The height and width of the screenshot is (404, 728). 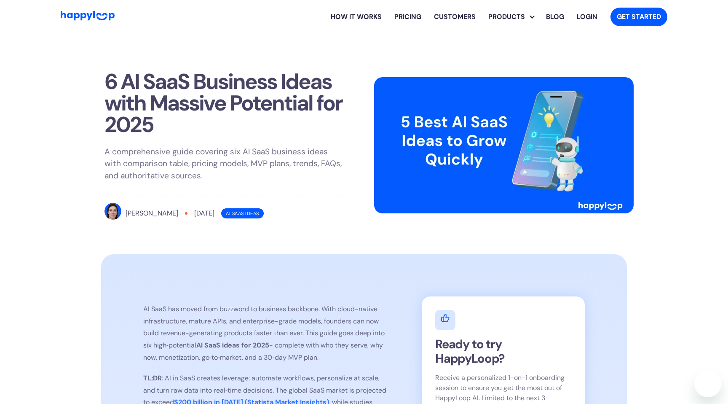 I want to click on a: Log in to your HappyLoop account, so click(x=587, y=17).